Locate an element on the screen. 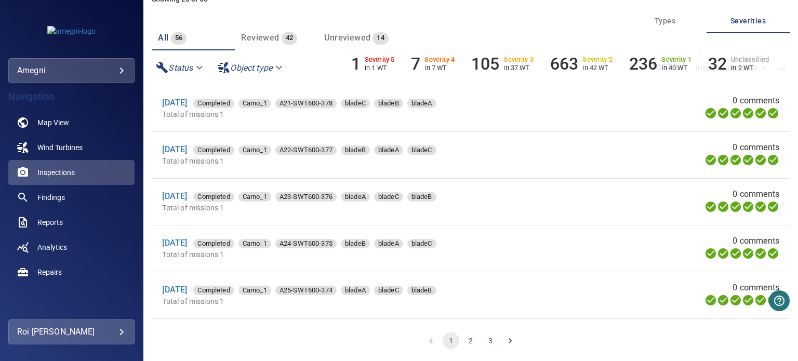 This screenshot has height=361, width=798. li: Severity 3 is located at coordinates (502, 64).